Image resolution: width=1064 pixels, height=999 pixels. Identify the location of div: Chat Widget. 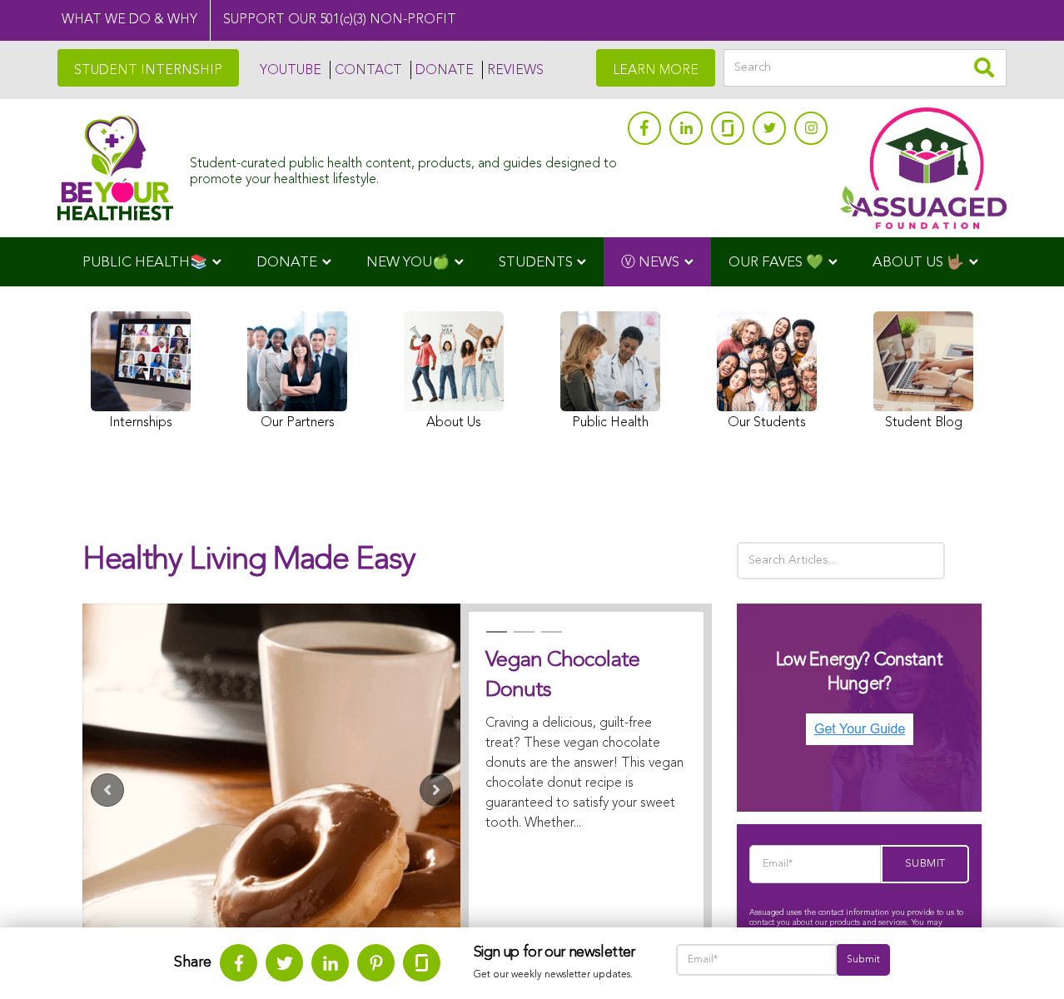
(1022, 959).